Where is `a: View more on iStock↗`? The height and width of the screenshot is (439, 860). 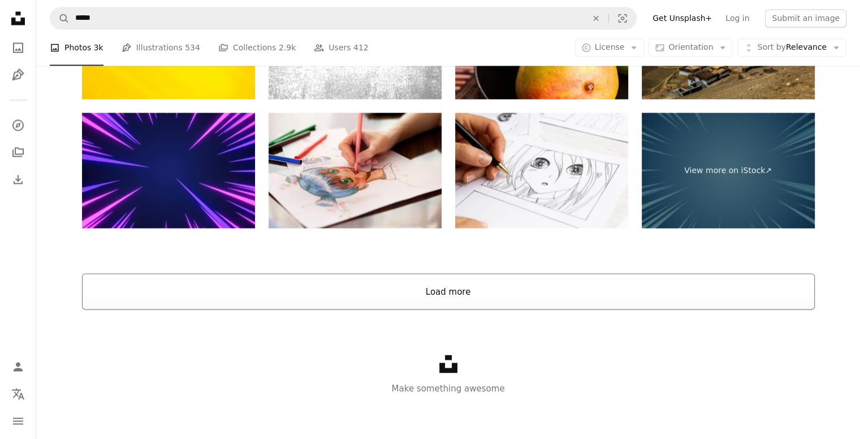 a: View more on iStock↗ is located at coordinates (729, 170).